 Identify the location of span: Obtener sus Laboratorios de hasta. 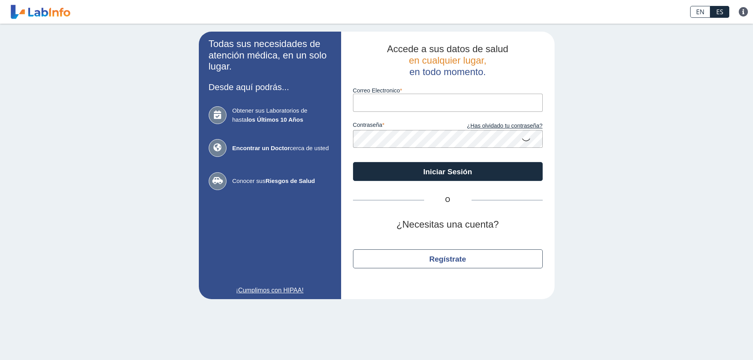
(282, 115).